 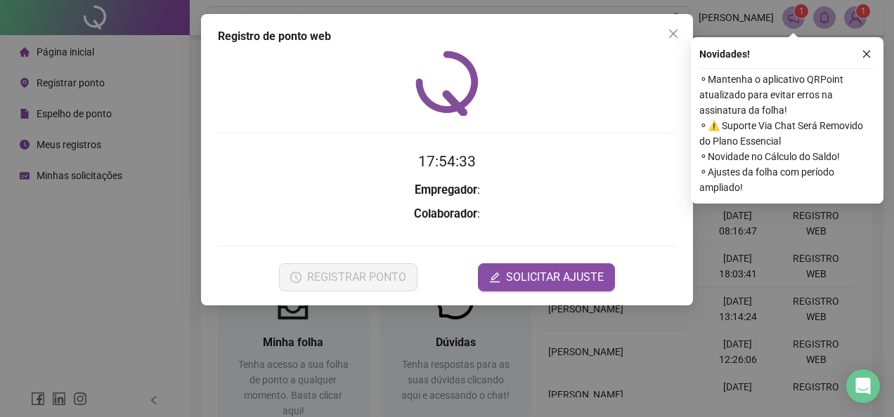 I want to click on span: ⚬ ⚠️ Suporte Via Chat Será Removido do Plano Essencial, so click(x=787, y=134).